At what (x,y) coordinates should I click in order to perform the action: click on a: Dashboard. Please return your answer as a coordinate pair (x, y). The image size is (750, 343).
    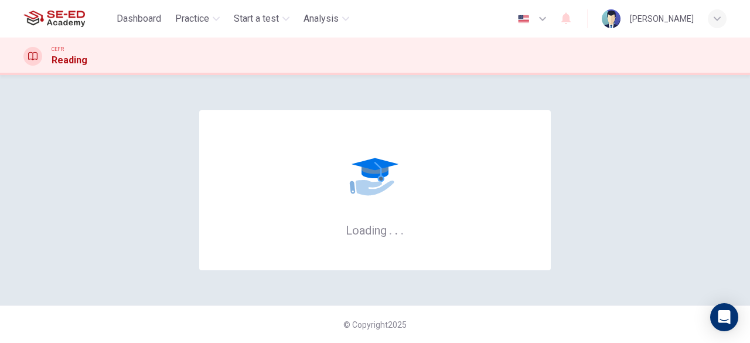
    Looking at the image, I should click on (139, 19).